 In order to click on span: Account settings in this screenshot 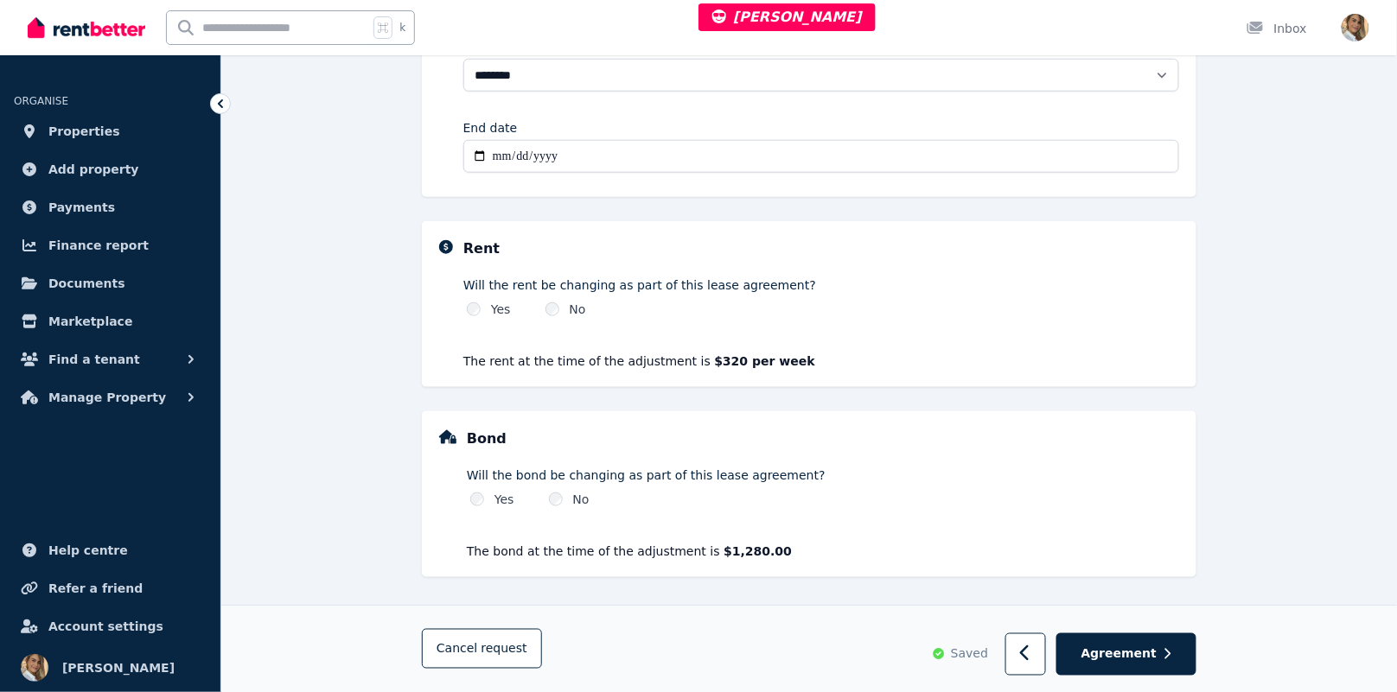, I will do `click(105, 627)`.